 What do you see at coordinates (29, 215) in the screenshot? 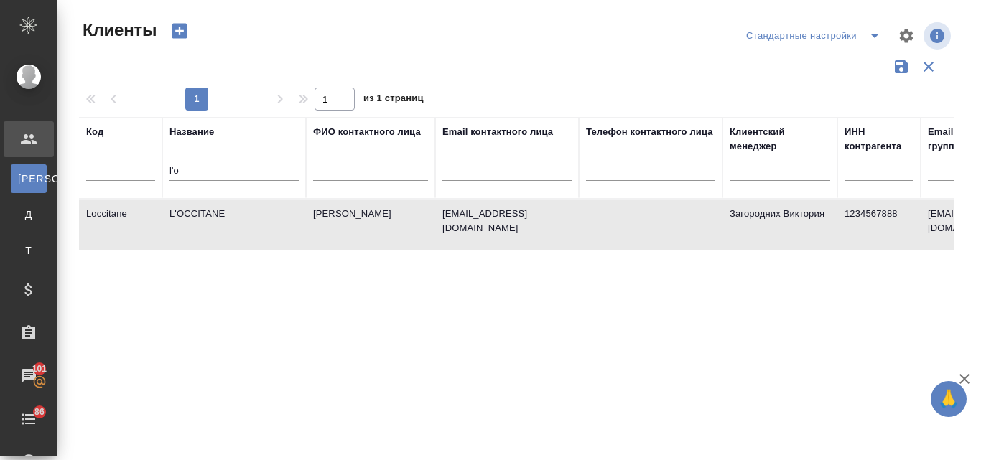
I see `span: Д` at bounding box center [29, 215].